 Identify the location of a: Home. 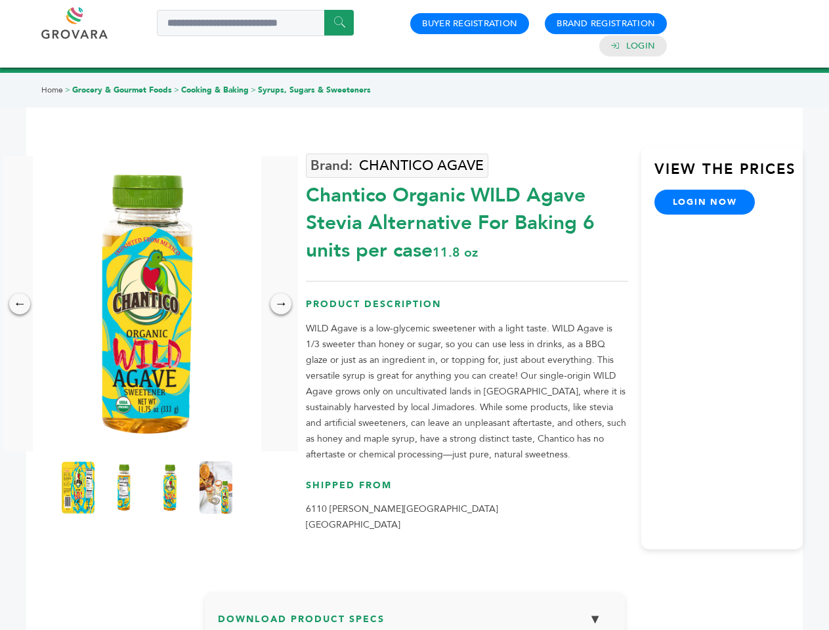
(52, 90).